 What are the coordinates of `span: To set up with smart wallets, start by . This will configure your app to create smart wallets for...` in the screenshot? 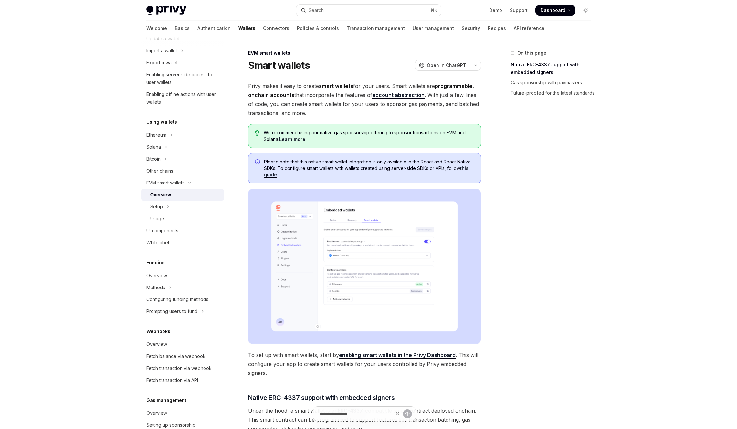 It's located at (364, 364).